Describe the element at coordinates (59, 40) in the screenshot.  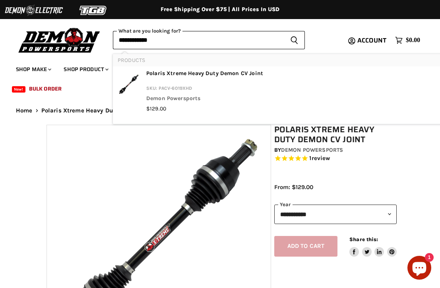
I see `img: Demon Powersports` at that location.